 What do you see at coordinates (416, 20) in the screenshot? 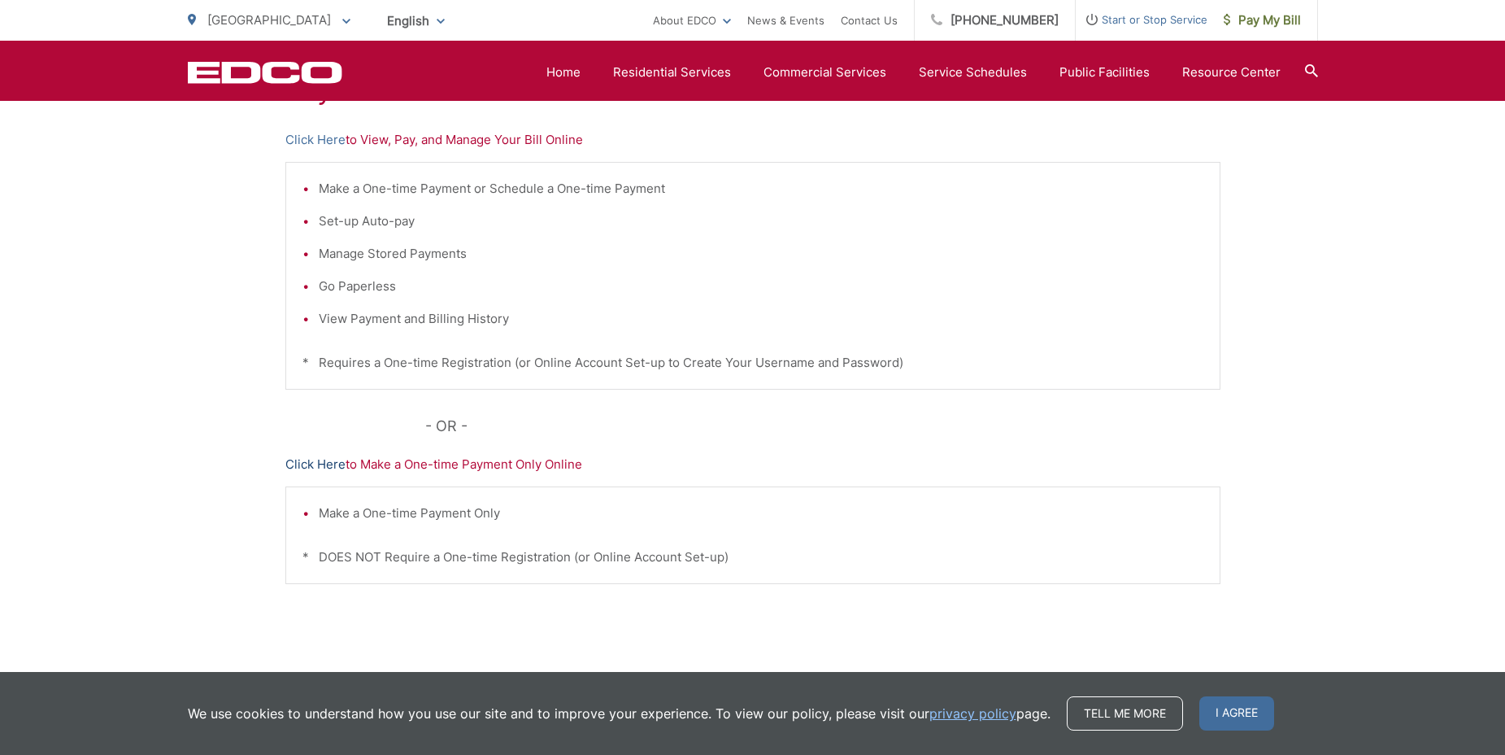
I see `span: English` at bounding box center [416, 20].